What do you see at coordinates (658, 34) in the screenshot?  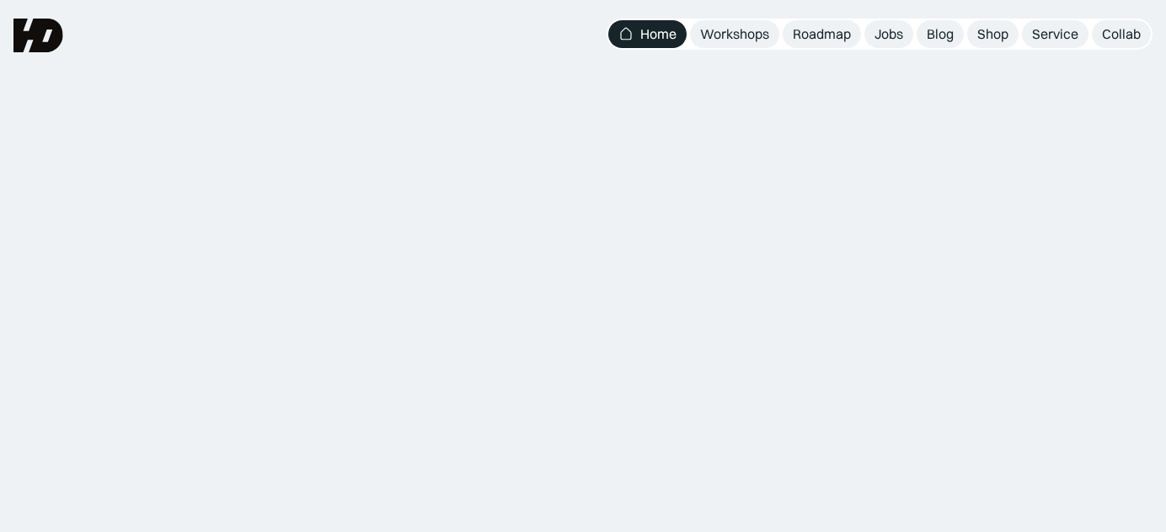 I see `div: Home` at bounding box center [658, 34].